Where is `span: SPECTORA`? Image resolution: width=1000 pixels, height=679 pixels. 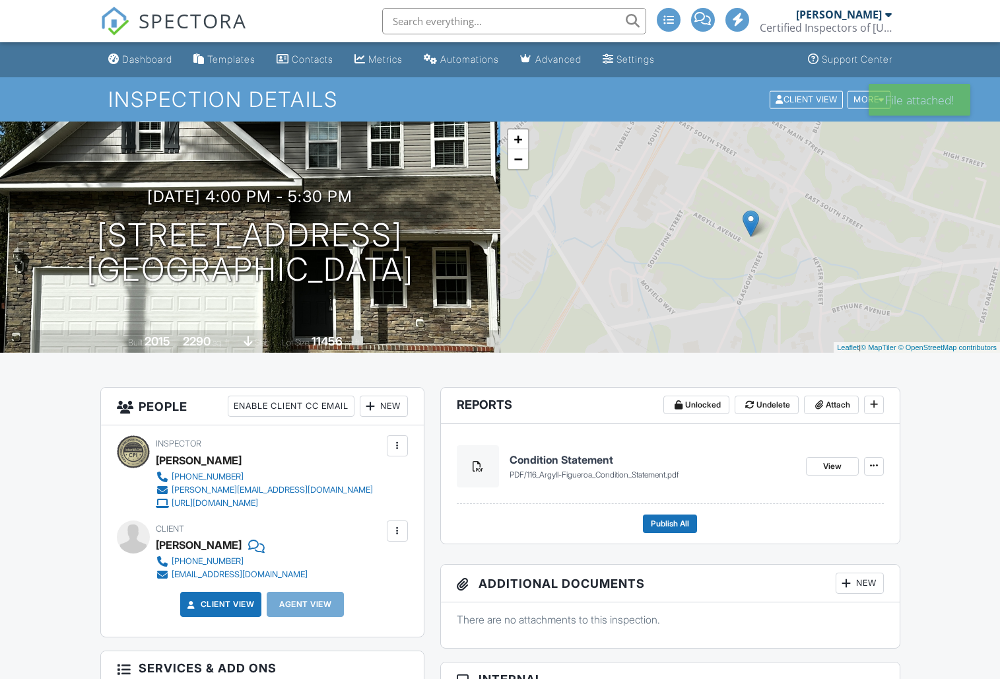 span: SPECTORA is located at coordinates (193, 20).